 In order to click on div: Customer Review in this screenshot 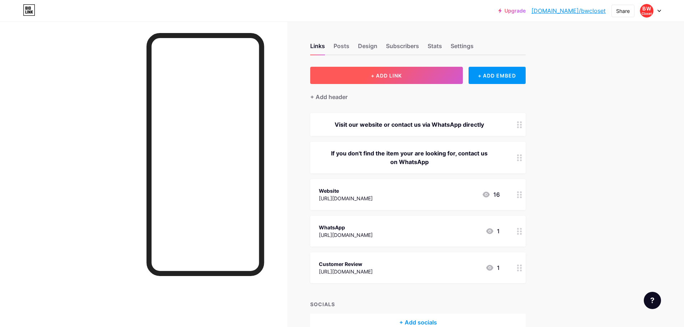, I will do `click(346, 264)`.